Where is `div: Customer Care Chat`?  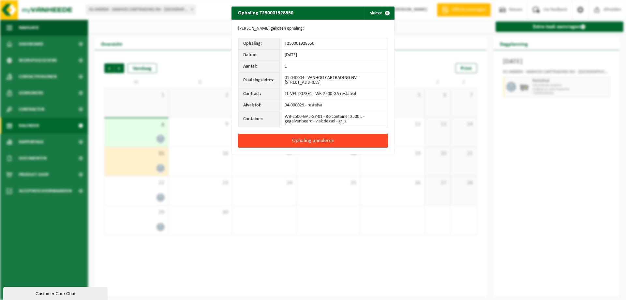 div: Customer Care Chat is located at coordinates (52, 8).